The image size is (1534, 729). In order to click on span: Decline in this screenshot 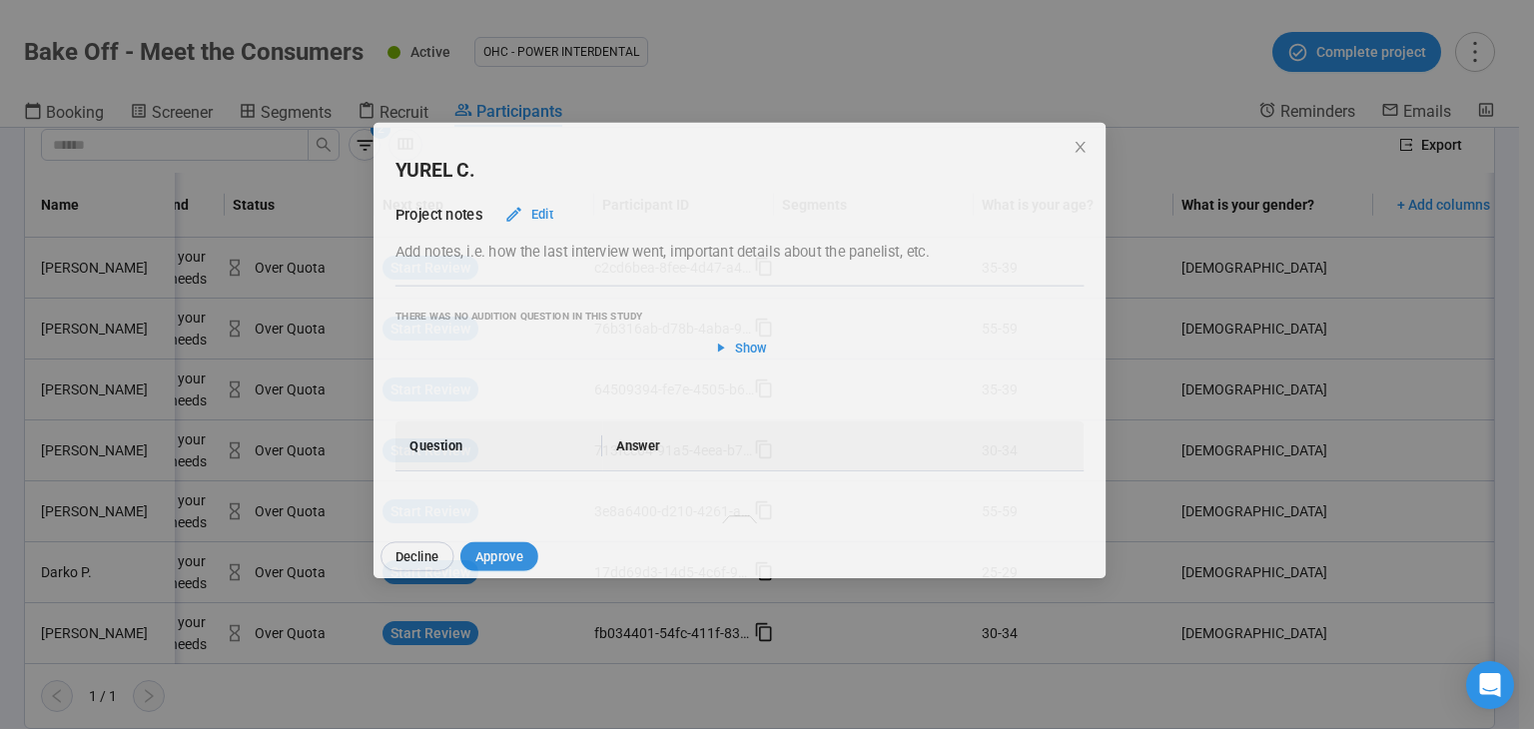, I will do `click(415, 573)`.